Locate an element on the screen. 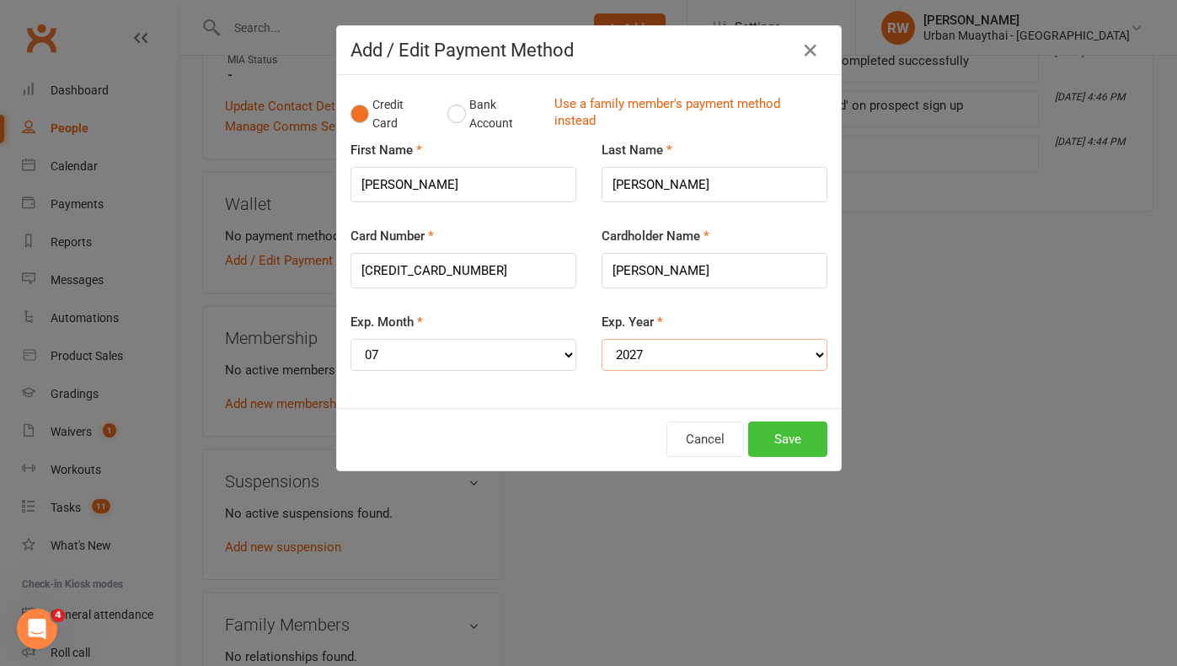 The image size is (1177, 666). button: Save is located at coordinates (788, 439).